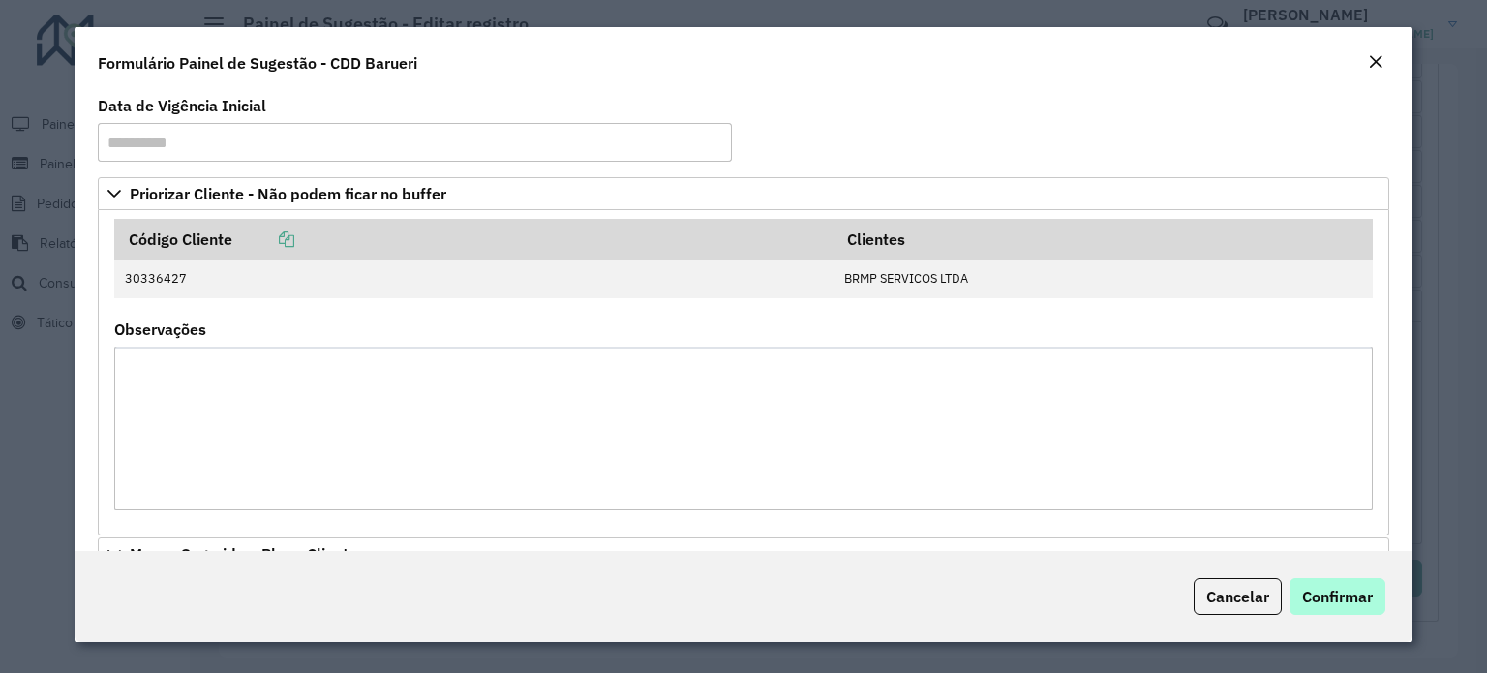 The width and height of the screenshot is (1487, 673). What do you see at coordinates (160, 329) in the screenshot?
I see `label: Observações` at bounding box center [160, 329].